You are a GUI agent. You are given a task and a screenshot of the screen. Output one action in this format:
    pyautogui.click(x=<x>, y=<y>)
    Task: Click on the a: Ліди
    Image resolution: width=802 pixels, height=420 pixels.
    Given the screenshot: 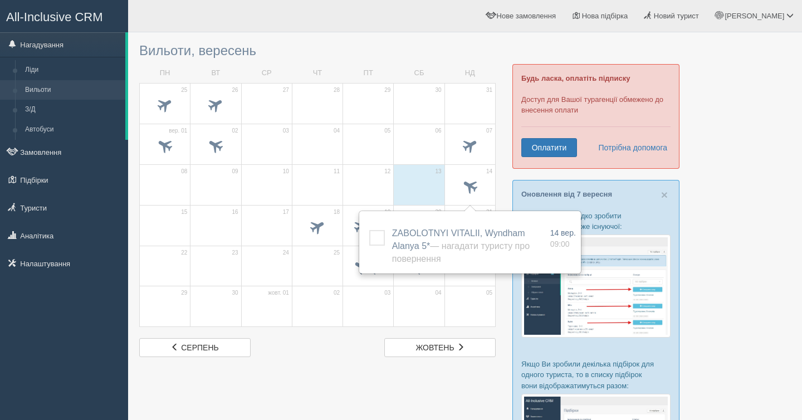 What is the action you would take?
    pyautogui.click(x=72, y=70)
    